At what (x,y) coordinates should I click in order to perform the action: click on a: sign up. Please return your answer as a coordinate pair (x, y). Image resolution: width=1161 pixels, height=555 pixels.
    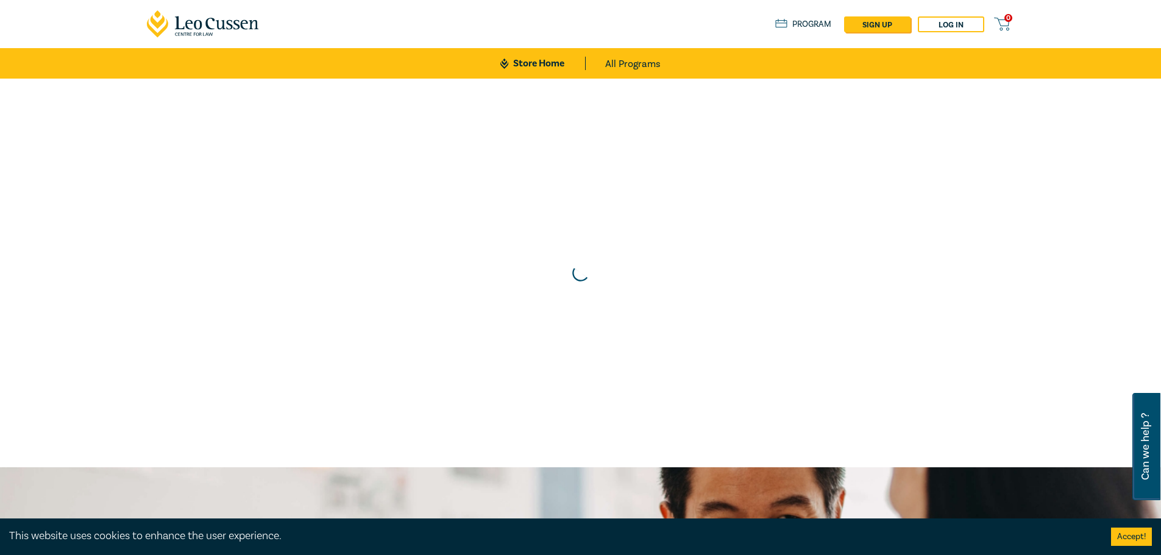
    Looking at the image, I should click on (877, 24).